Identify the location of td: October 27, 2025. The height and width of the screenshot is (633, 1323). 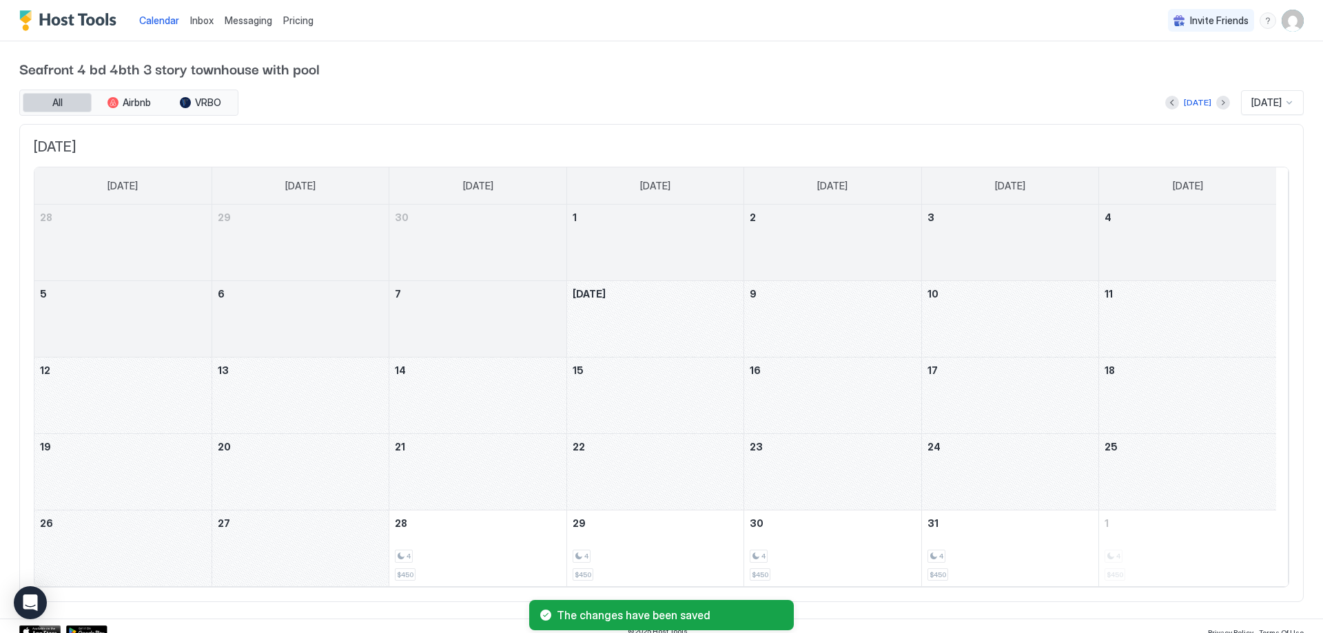
(300, 549).